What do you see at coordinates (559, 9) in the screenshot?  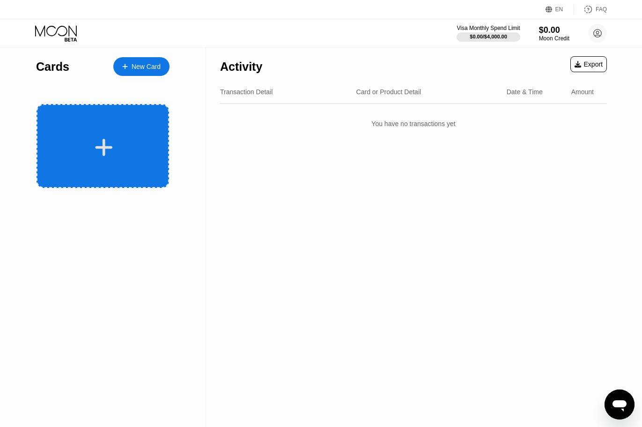 I see `div: EN` at bounding box center [559, 9].